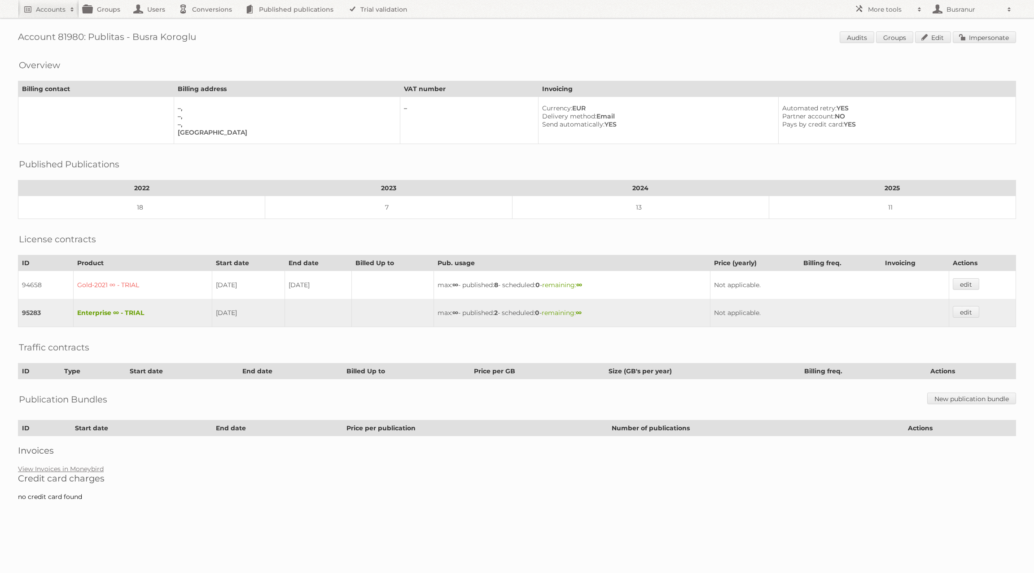 The width and height of the screenshot is (1034, 573). Describe the element at coordinates (640, 188) in the screenshot. I see `th: 2024` at that location.